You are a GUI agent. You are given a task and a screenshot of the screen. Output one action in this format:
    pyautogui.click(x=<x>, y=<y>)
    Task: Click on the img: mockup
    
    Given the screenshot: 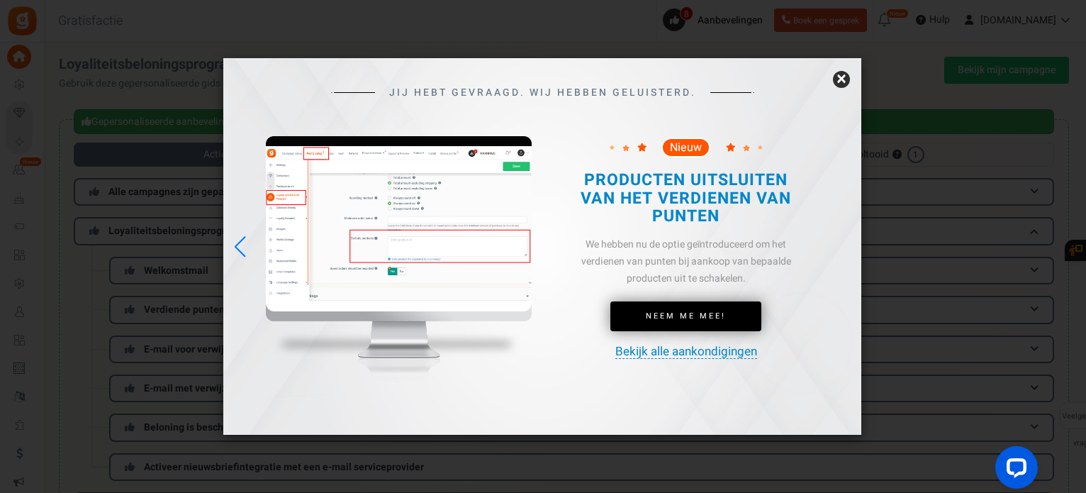 What is the action you would take?
    pyautogui.click(x=398, y=271)
    